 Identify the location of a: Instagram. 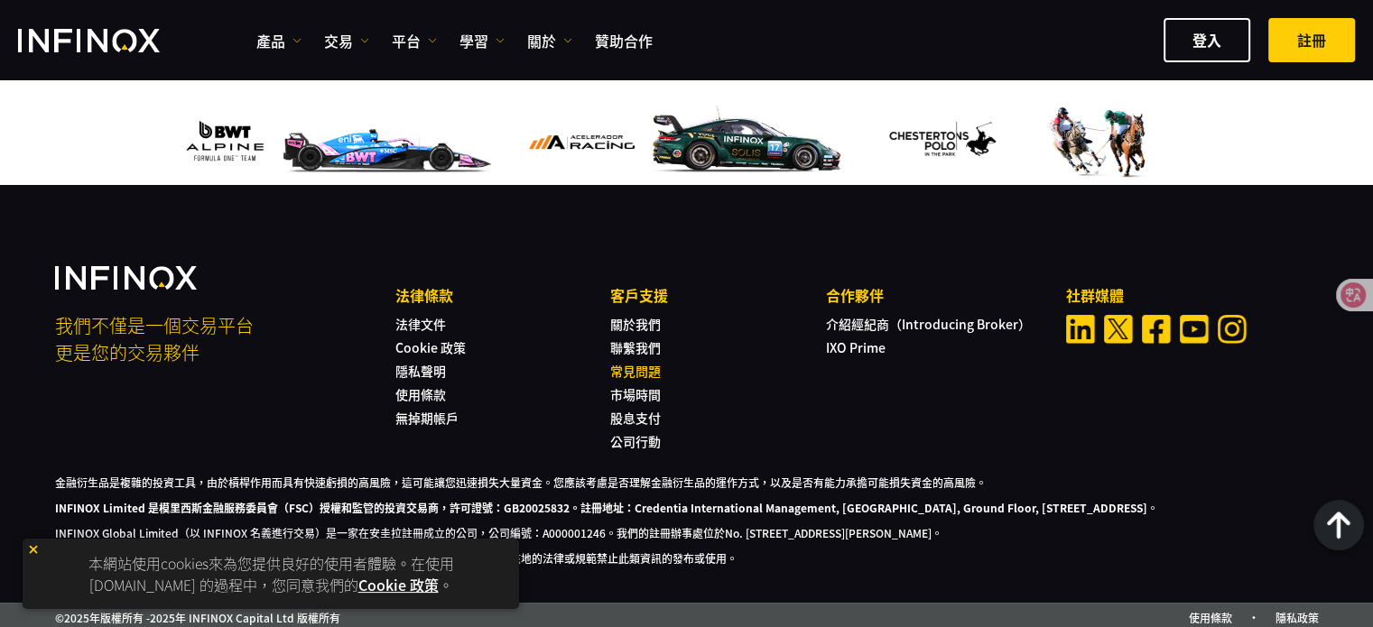
(1232, 329).